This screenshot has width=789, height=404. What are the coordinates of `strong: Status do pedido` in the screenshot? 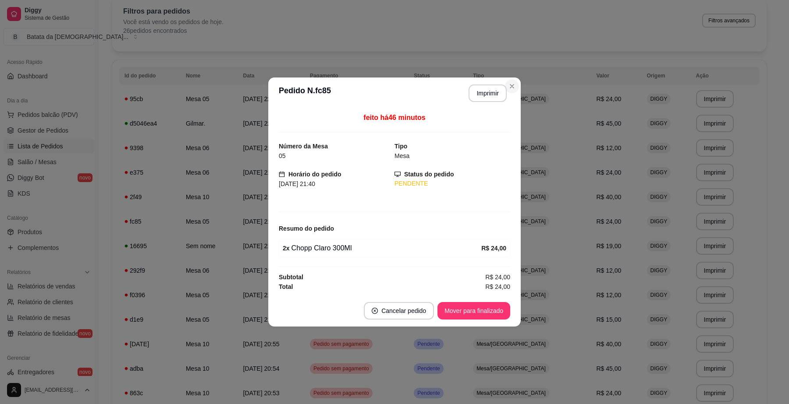 It's located at (429, 174).